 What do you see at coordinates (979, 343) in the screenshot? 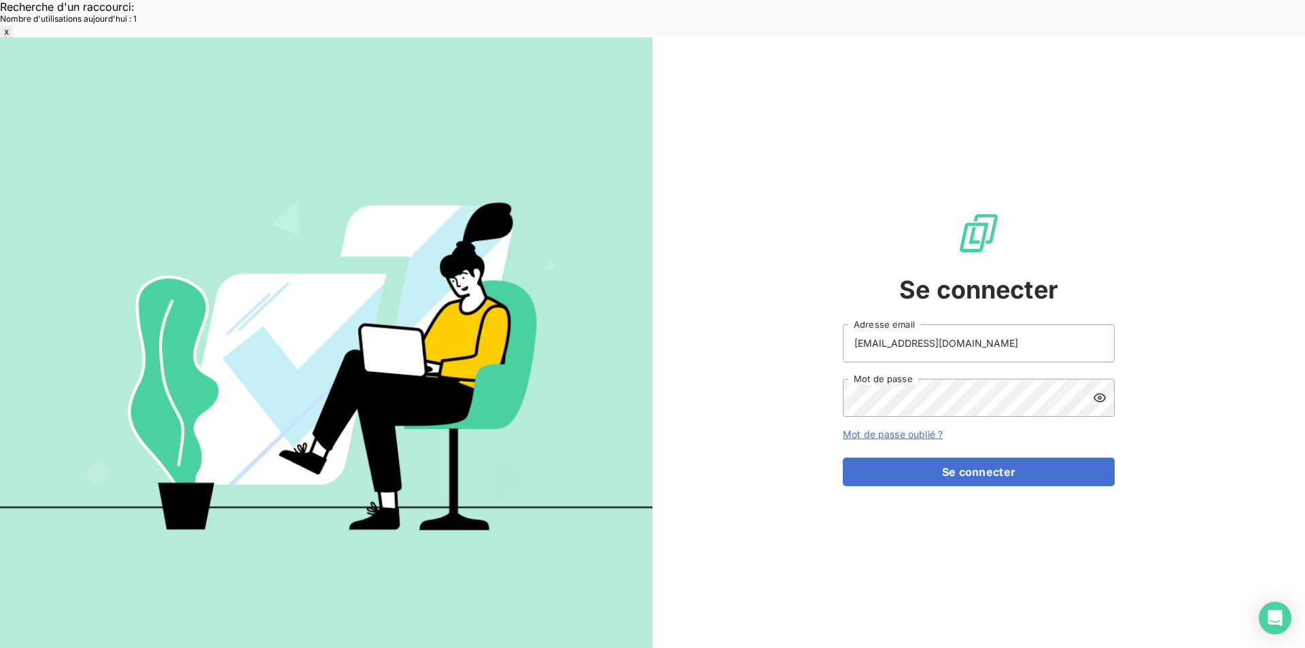
I see `input: placeholder` at bounding box center [979, 343].